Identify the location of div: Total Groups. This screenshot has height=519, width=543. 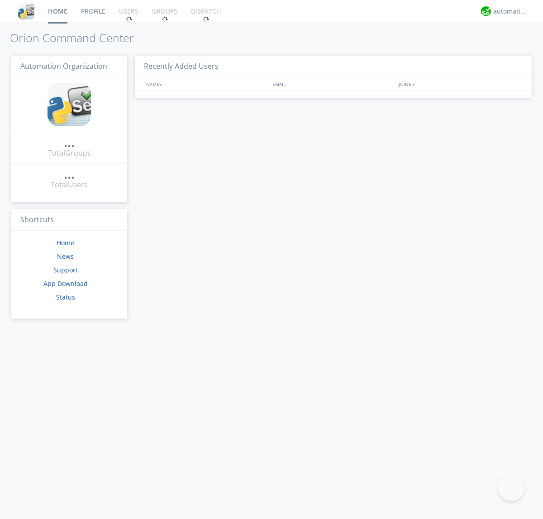
(69, 153).